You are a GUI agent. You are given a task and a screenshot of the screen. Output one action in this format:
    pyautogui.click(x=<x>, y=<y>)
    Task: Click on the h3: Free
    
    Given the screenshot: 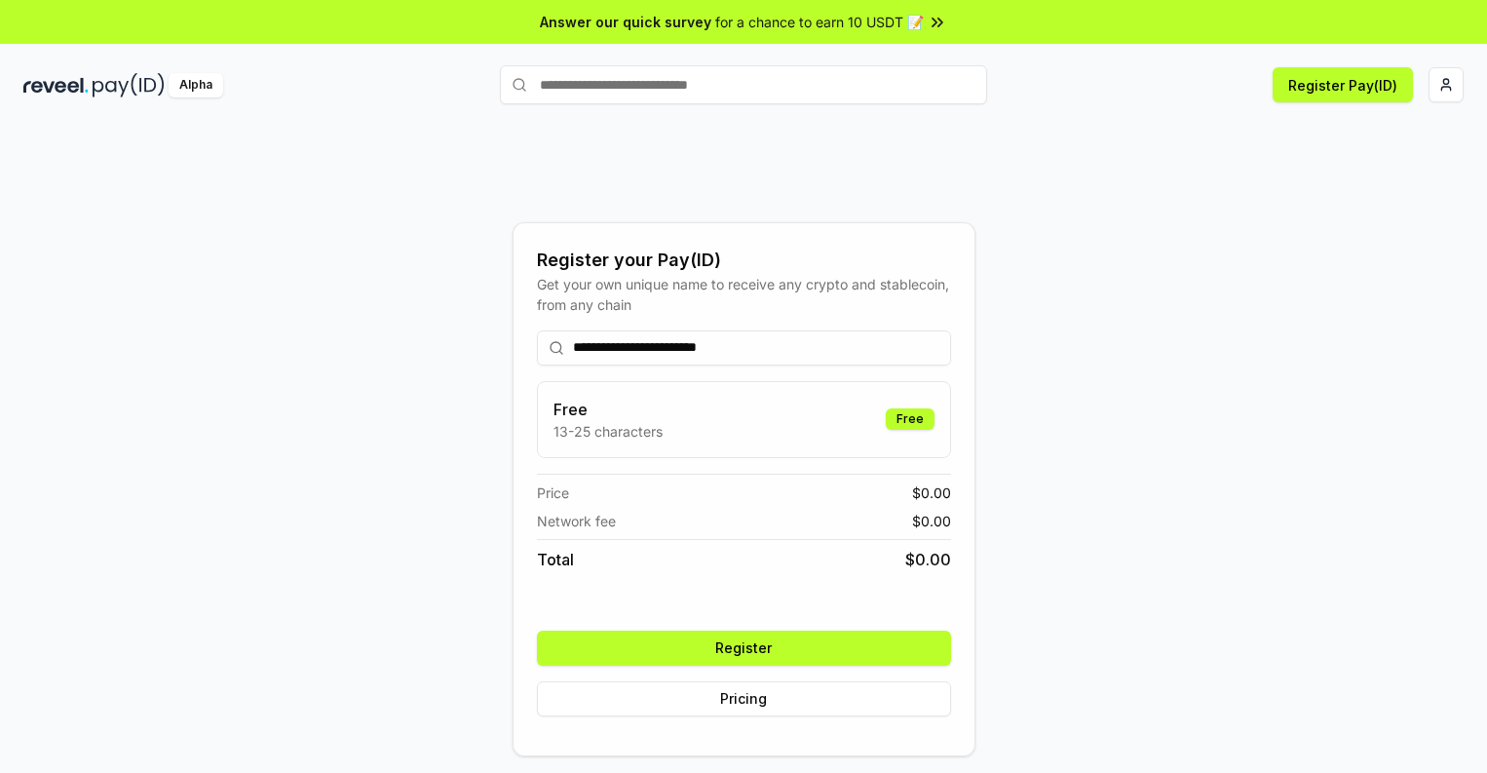 What is the action you would take?
    pyautogui.click(x=608, y=409)
    